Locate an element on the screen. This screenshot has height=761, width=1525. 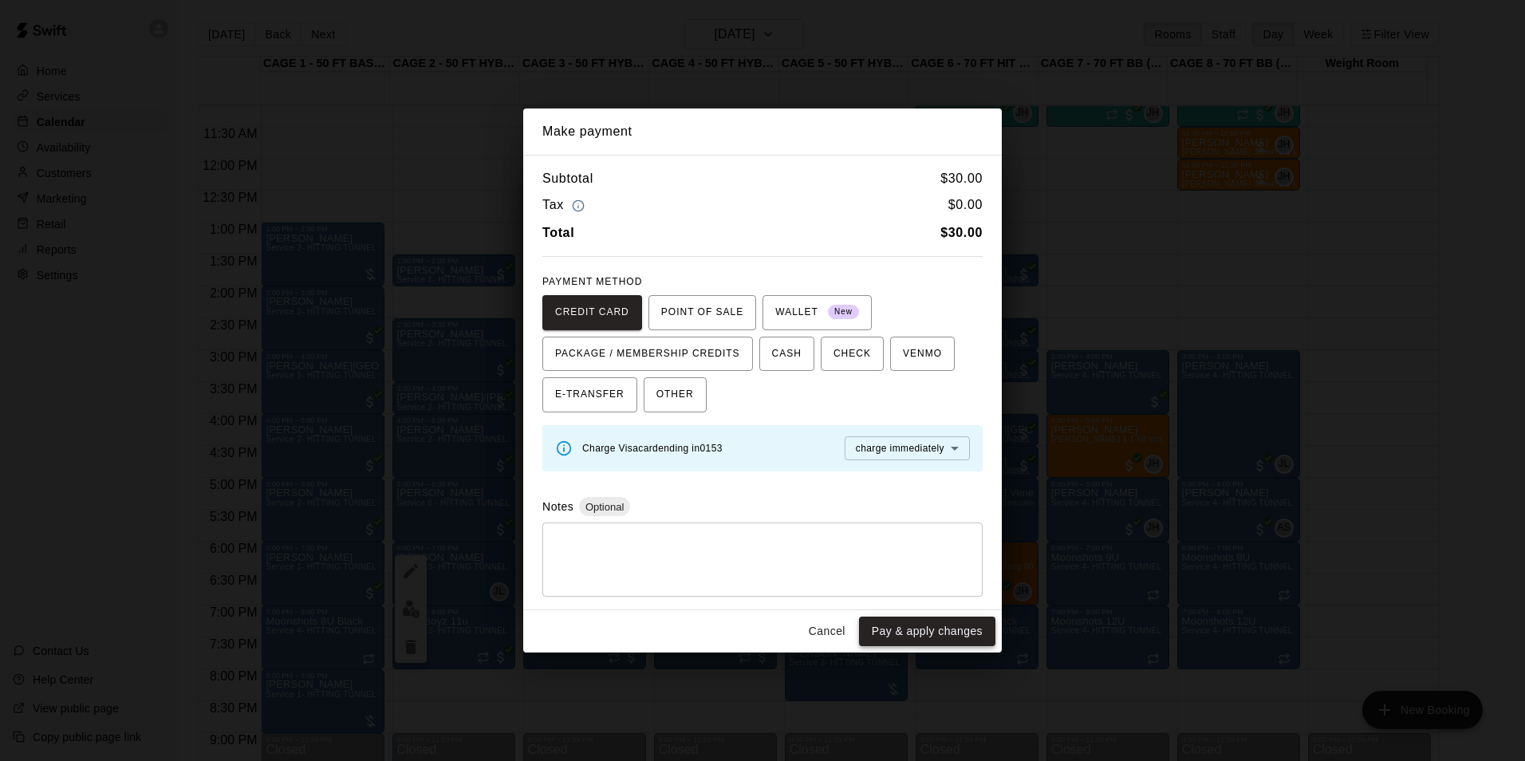
h6: $ 30.00 is located at coordinates (961, 179).